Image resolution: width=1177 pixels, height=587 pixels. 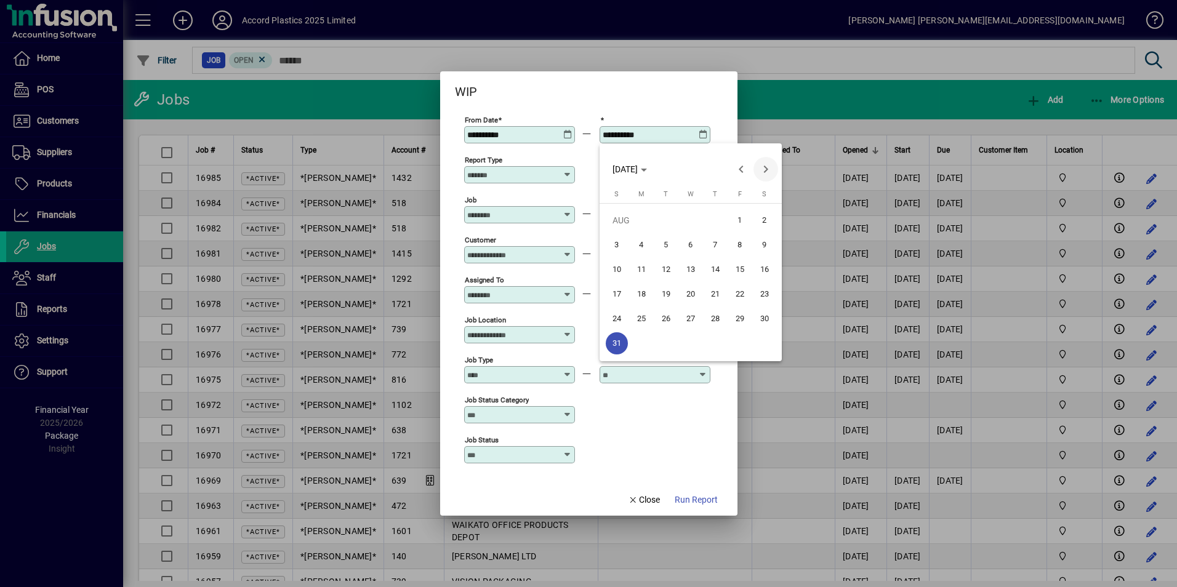 What do you see at coordinates (740, 294) in the screenshot?
I see `span: 22` at bounding box center [740, 294].